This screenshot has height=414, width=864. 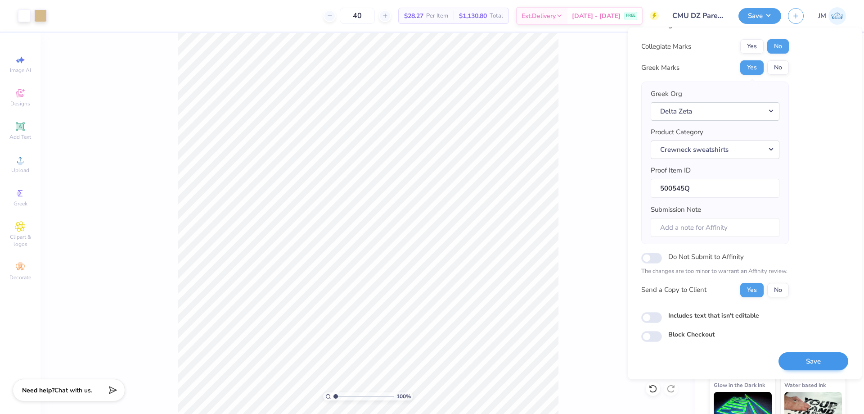 I want to click on span: 100 %, so click(x=404, y=396).